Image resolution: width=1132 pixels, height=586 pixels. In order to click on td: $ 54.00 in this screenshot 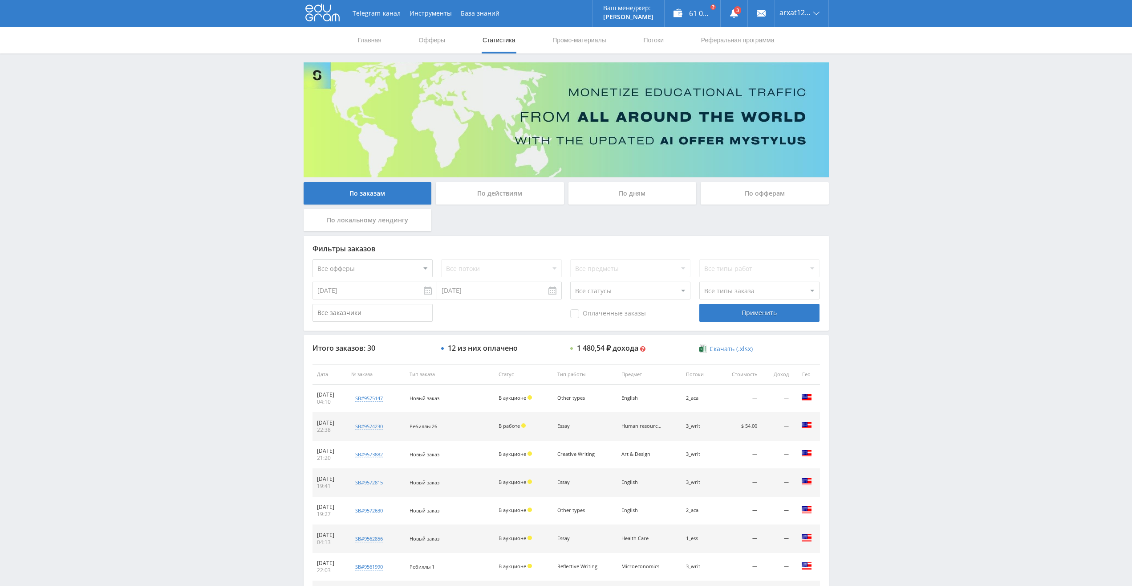, I will do `click(739, 426)`.